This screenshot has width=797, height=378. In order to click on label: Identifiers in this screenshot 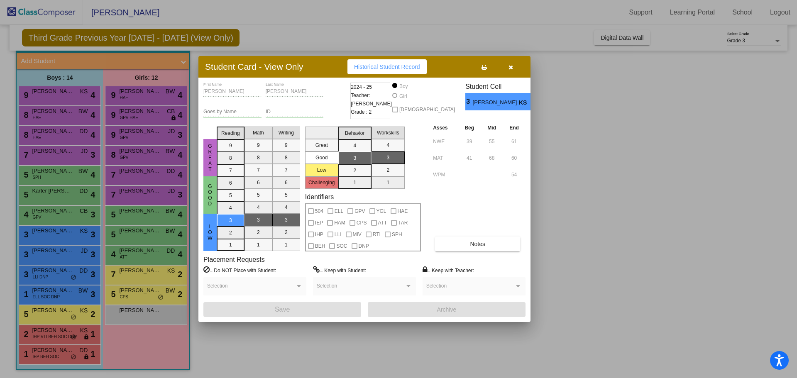, I will do `click(319, 197)`.